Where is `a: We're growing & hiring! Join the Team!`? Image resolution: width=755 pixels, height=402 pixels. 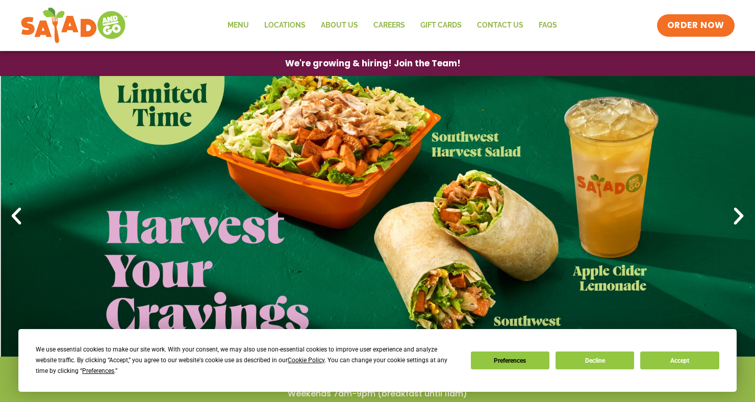
a: We're growing & hiring! Join the Team! is located at coordinates (373, 63).